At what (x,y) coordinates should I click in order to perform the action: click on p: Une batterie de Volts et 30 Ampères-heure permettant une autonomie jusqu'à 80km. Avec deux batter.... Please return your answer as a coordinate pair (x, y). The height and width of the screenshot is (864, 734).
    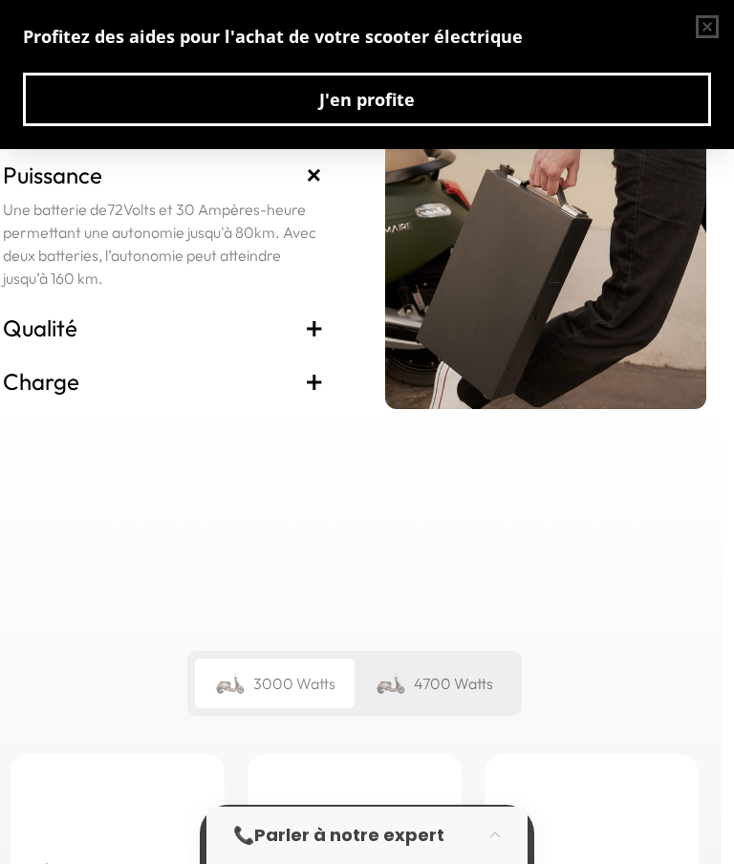
    Looking at the image, I should click on (163, 244).